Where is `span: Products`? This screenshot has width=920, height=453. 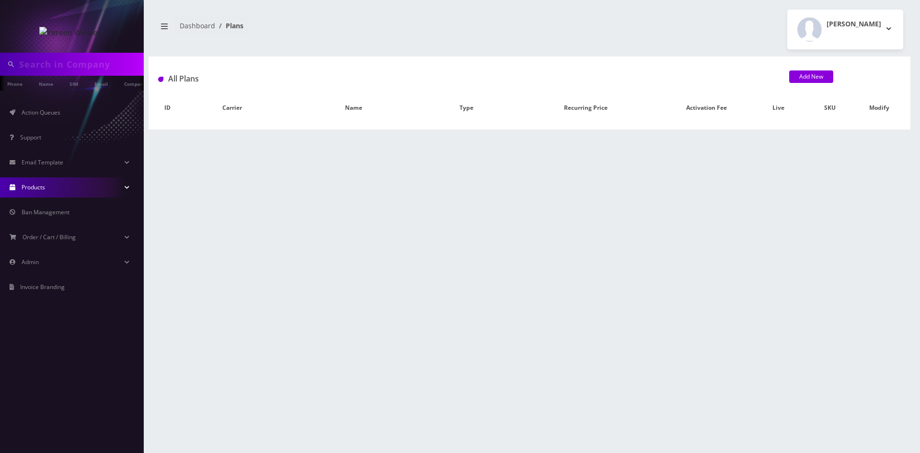 span: Products is located at coordinates (33, 187).